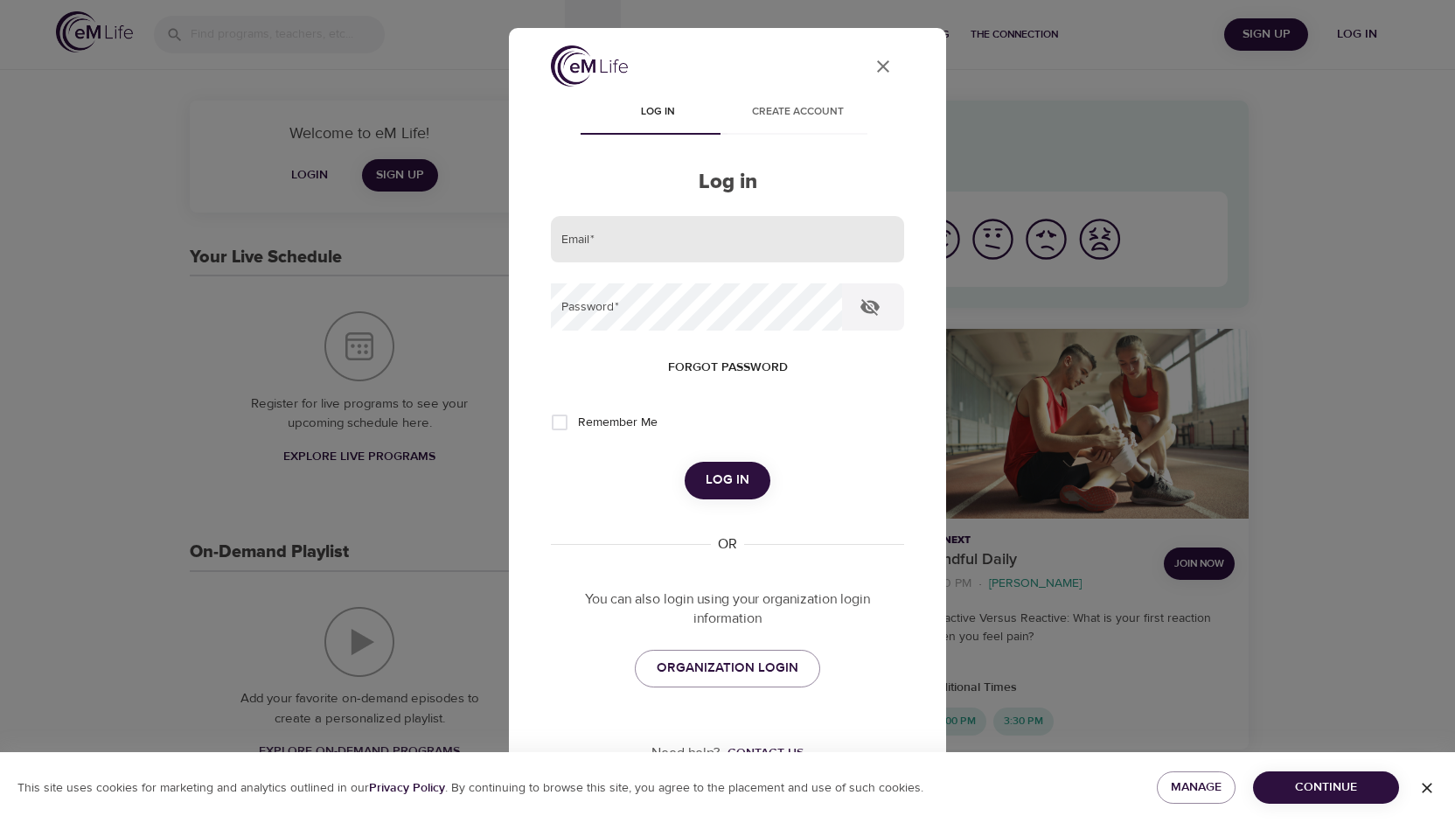  I want to click on span: Continue, so click(1325, 787).